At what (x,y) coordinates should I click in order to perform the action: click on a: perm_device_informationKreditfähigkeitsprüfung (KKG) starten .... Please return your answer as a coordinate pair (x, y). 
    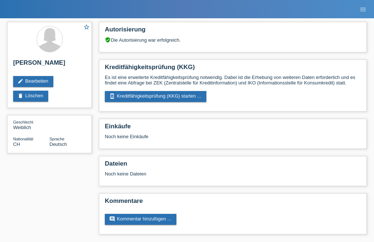
    Looking at the image, I should click on (156, 96).